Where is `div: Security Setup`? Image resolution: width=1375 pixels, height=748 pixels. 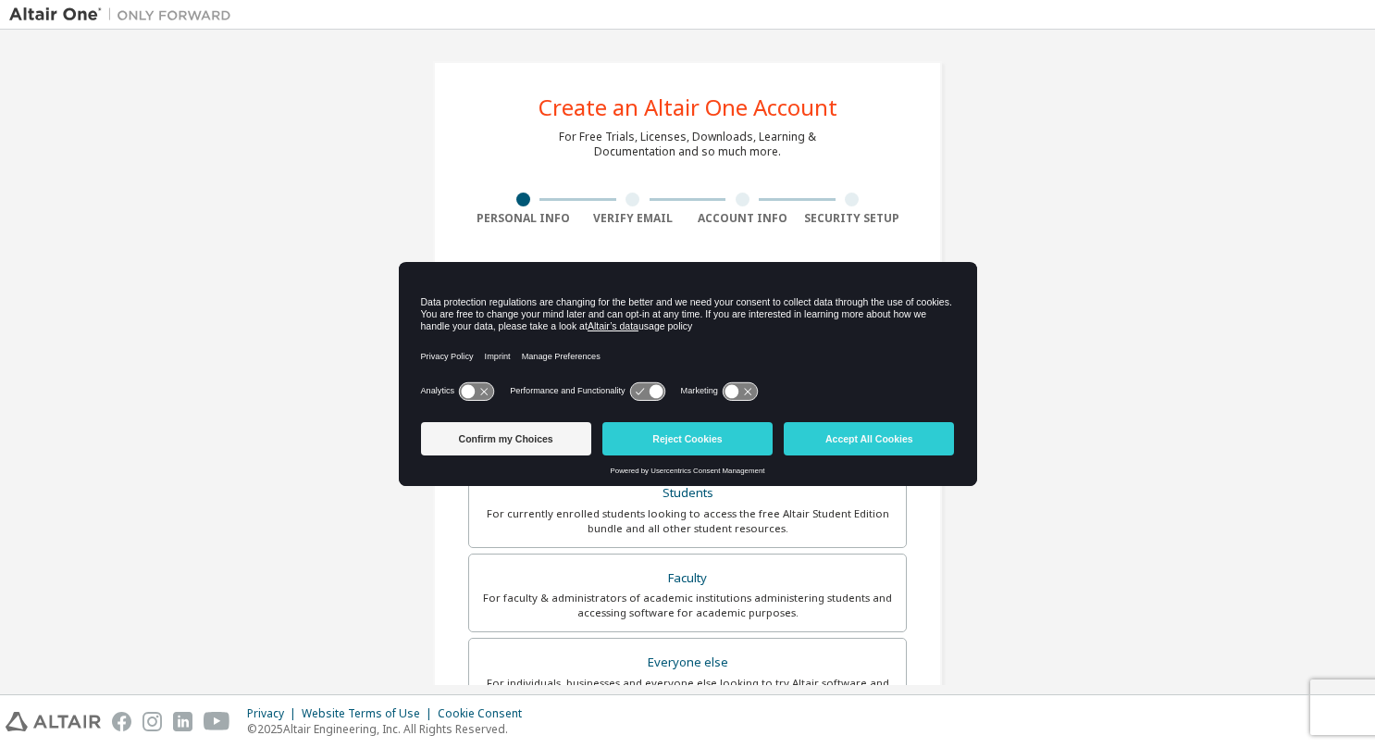
div: Security Setup is located at coordinates (852, 218).